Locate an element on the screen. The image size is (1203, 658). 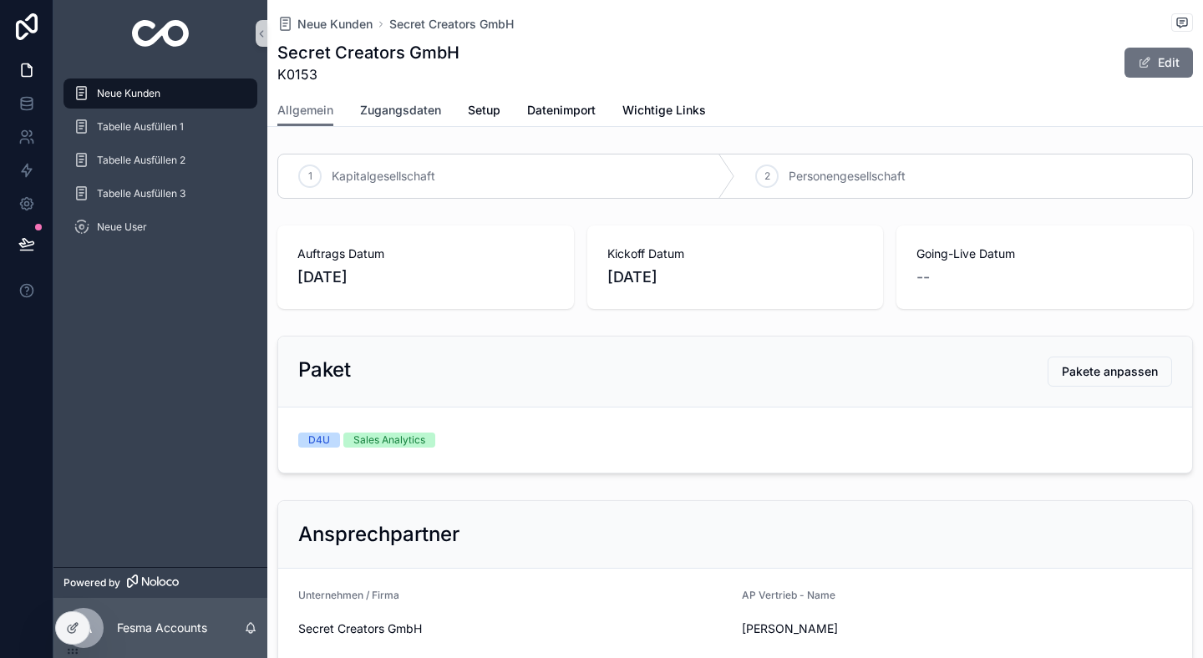
span: Kapitalgesellschaft is located at coordinates (383, 176).